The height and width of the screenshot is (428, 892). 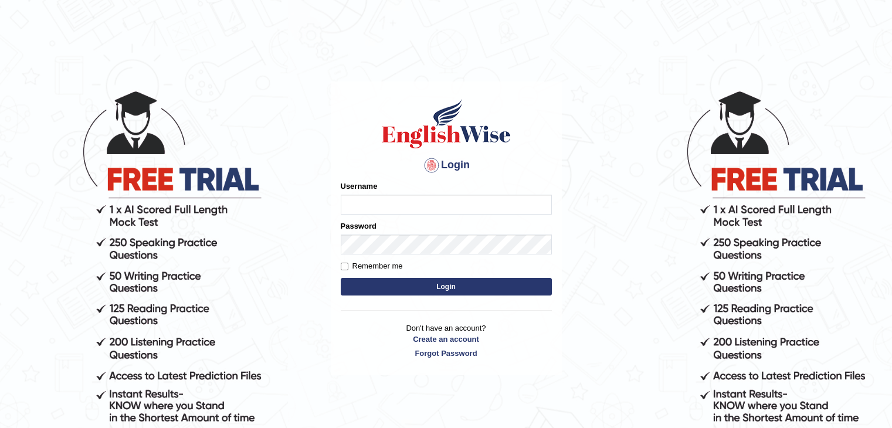 What do you see at coordinates (446, 165) in the screenshot?
I see `h4: Login` at bounding box center [446, 165].